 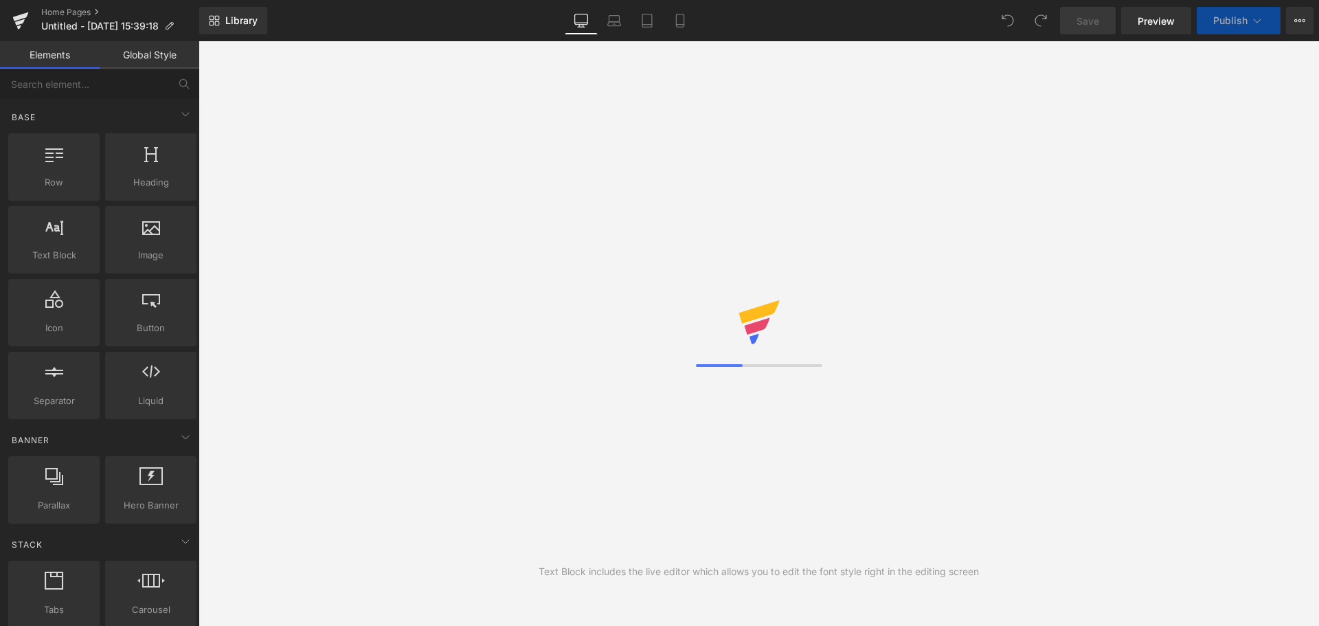 I want to click on span: Banner, so click(x=30, y=440).